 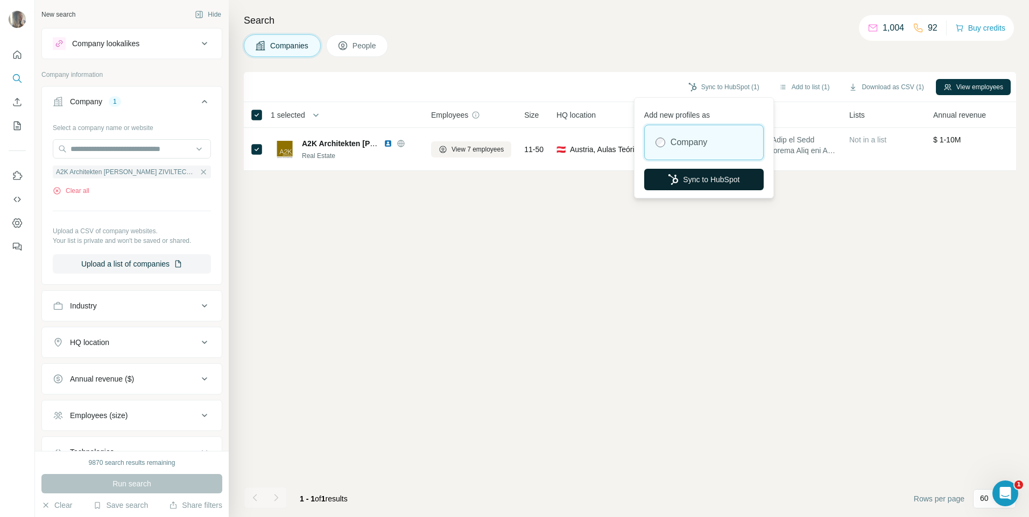 What do you see at coordinates (17, 102) in the screenshot?
I see `button: Enrich CSV` at bounding box center [17, 102].